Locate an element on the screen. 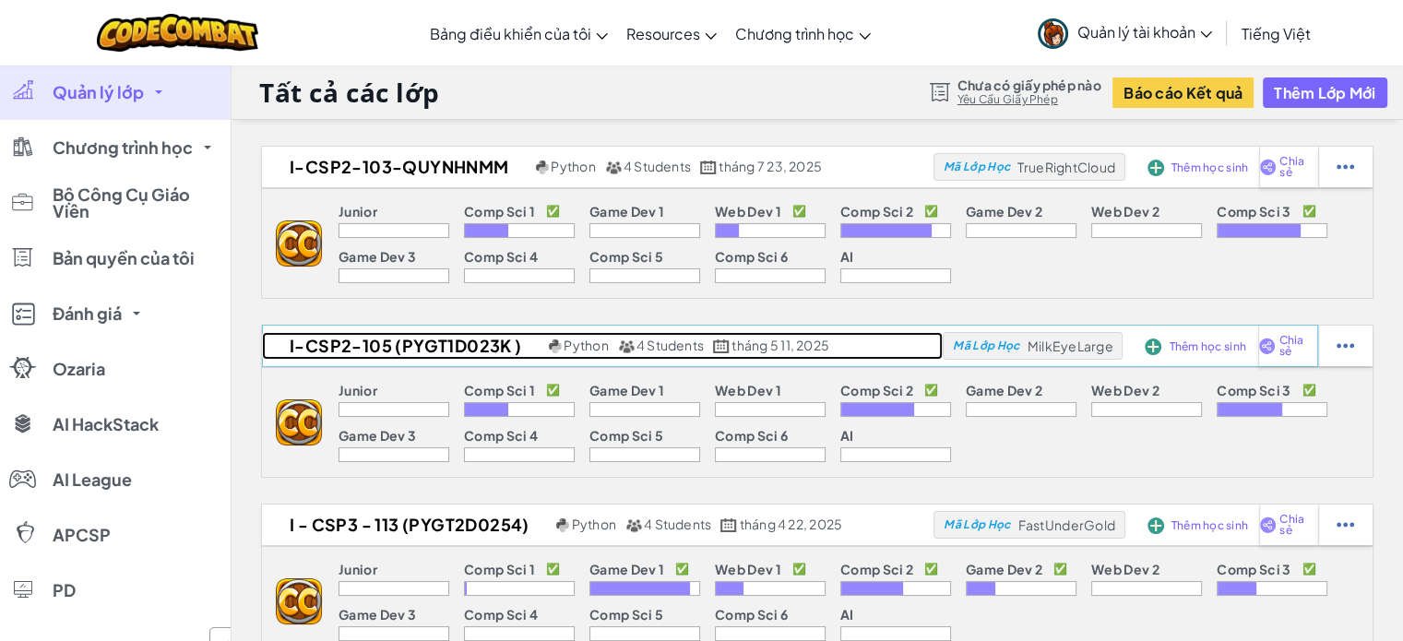 This screenshot has height=641, width=1403. span: Đánh giá is located at coordinates (87, 314).